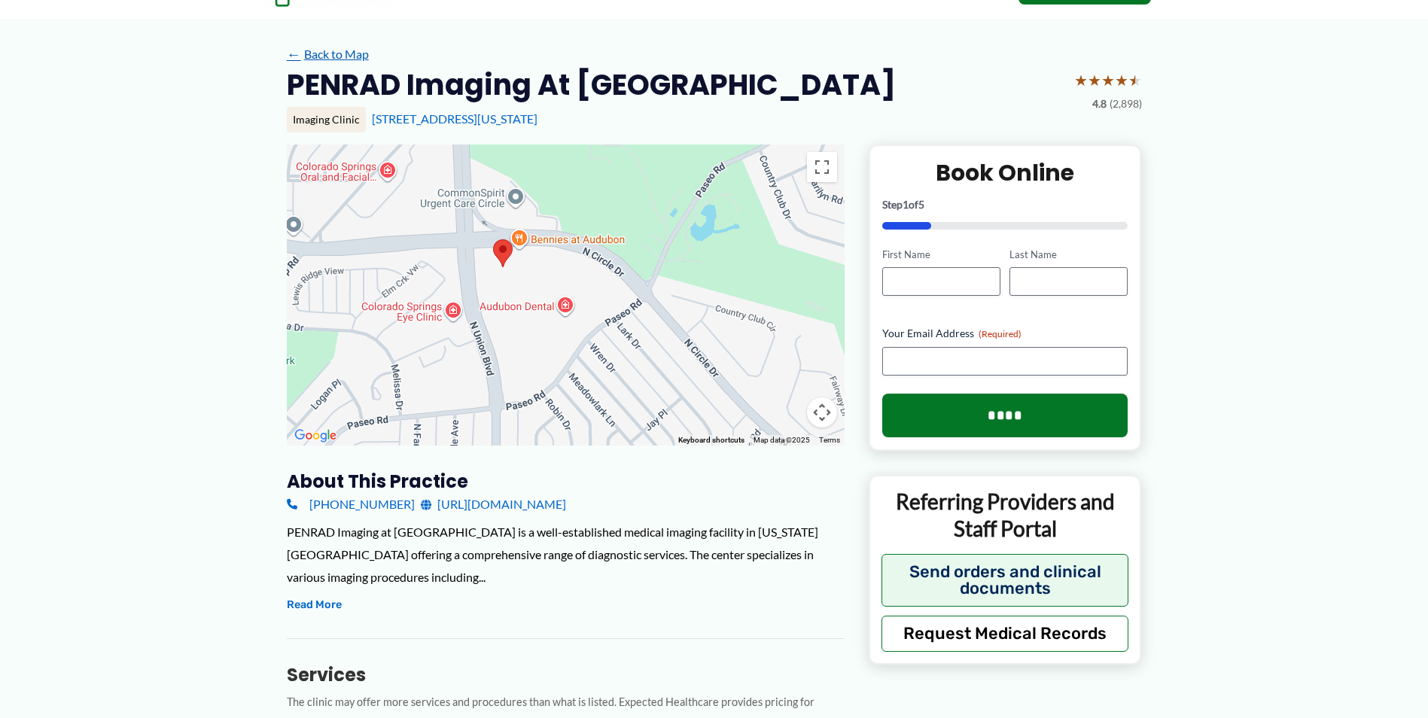  Describe the element at coordinates (1005, 333) in the screenshot. I see `label: Your Email Address` at that location.